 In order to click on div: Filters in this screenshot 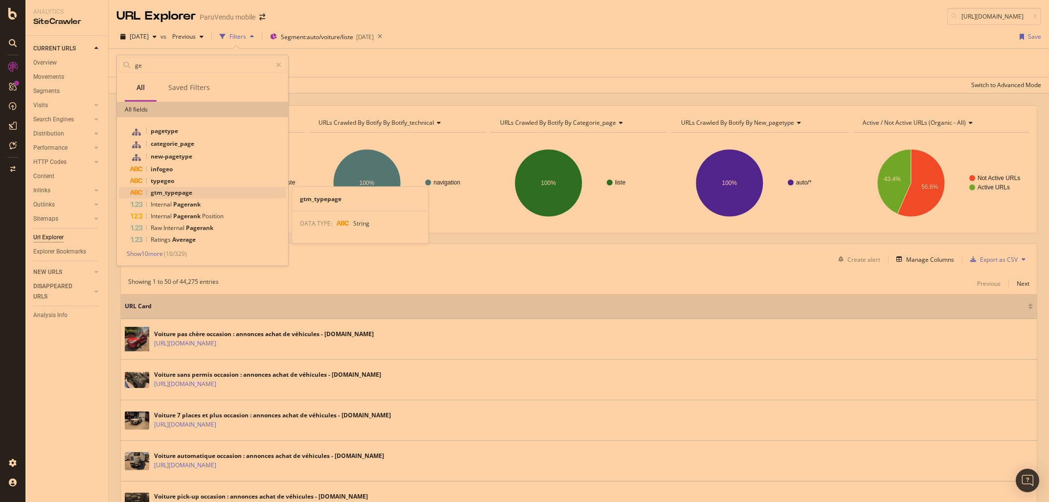, I will do `click(238, 36)`.